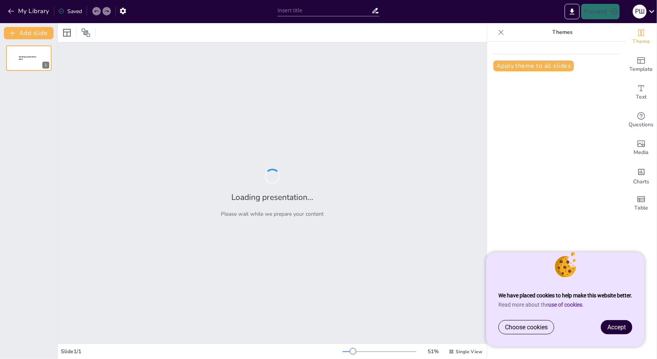 The width and height of the screenshot is (657, 359). What do you see at coordinates (434, 351) in the screenshot?
I see `div: 51 %` at bounding box center [434, 351].